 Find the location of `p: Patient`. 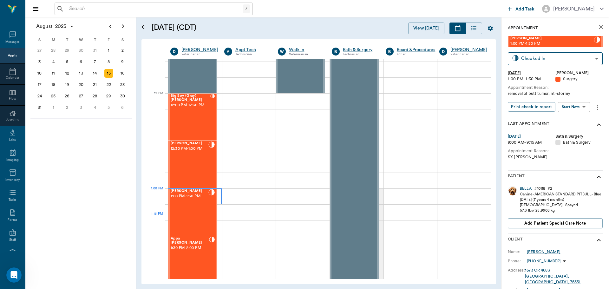

p: Patient is located at coordinates (516, 177).